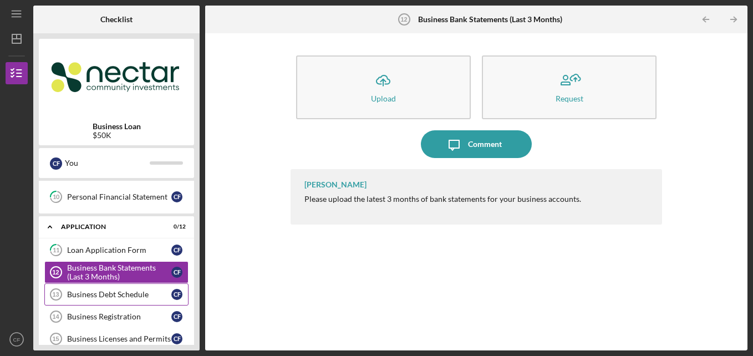  I want to click on tspan: 15, so click(55, 339).